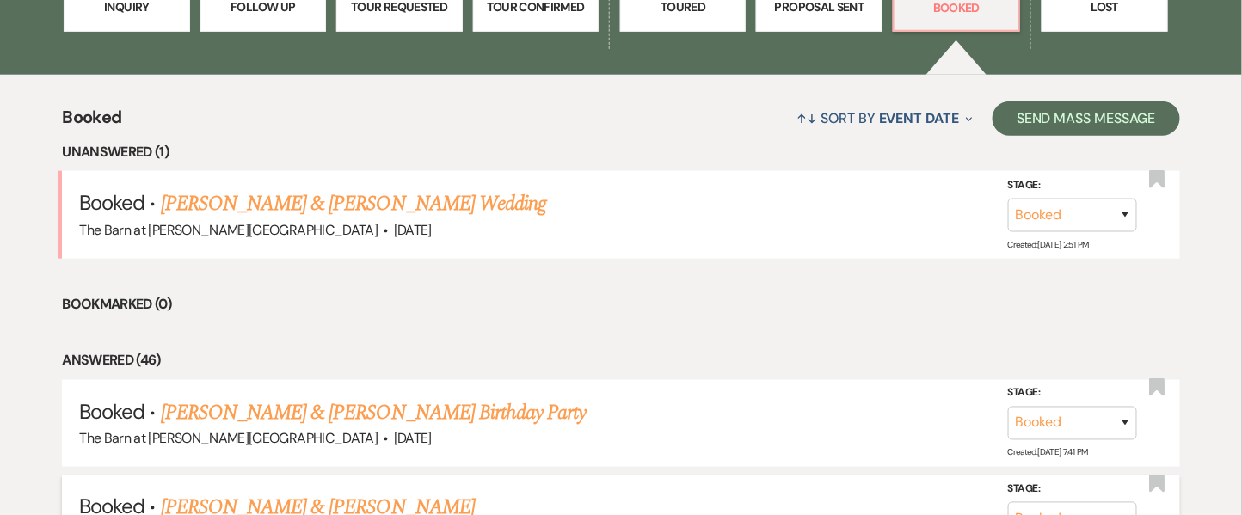  What do you see at coordinates (621, 305) in the screenshot?
I see `li: Bookmarked (0)` at bounding box center [621, 305].